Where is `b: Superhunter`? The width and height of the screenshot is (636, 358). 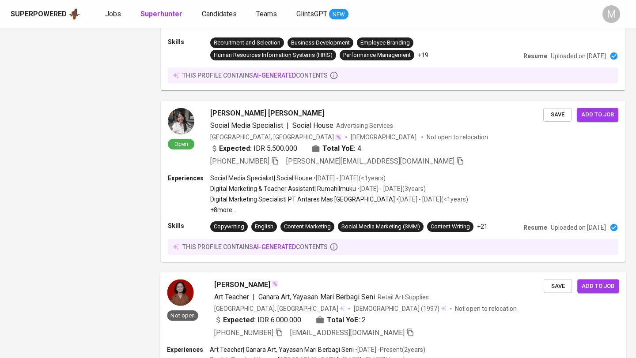 b: Superhunter is located at coordinates (161, 14).